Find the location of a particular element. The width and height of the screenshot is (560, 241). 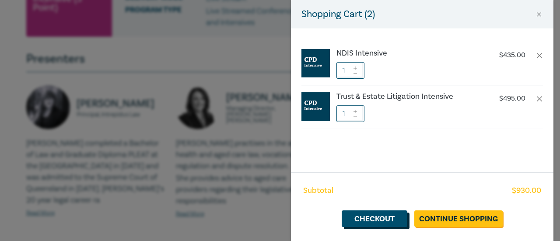

h6: Trust & Estate Litigation Intensive is located at coordinates (409, 97).